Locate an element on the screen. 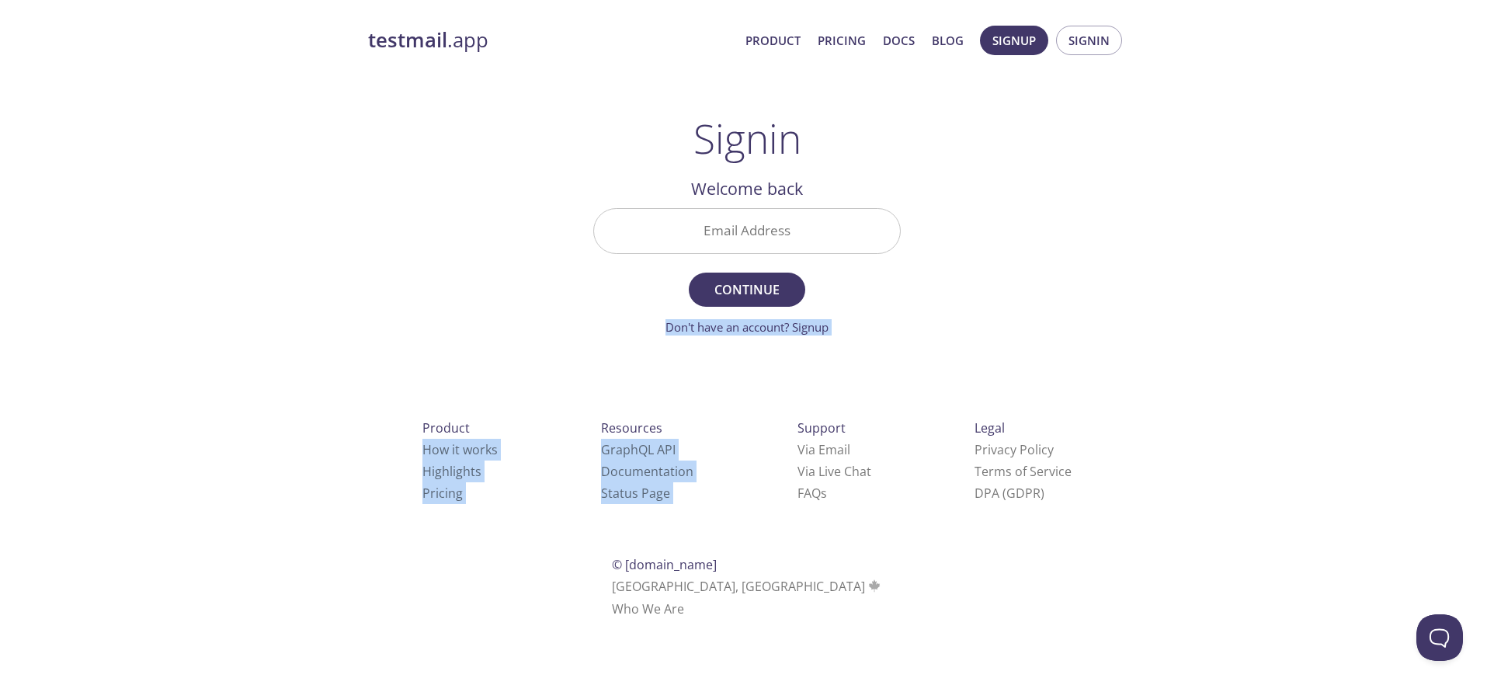 The height and width of the screenshot is (692, 1494). button: Continue is located at coordinates (747, 290).